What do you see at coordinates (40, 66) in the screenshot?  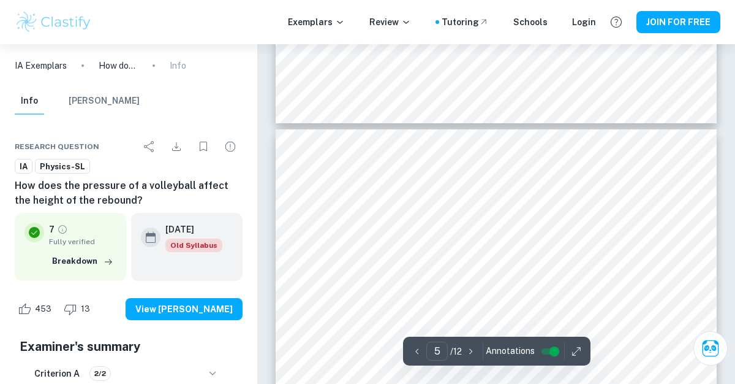 I see `p: IA Exemplars` at bounding box center [40, 66].